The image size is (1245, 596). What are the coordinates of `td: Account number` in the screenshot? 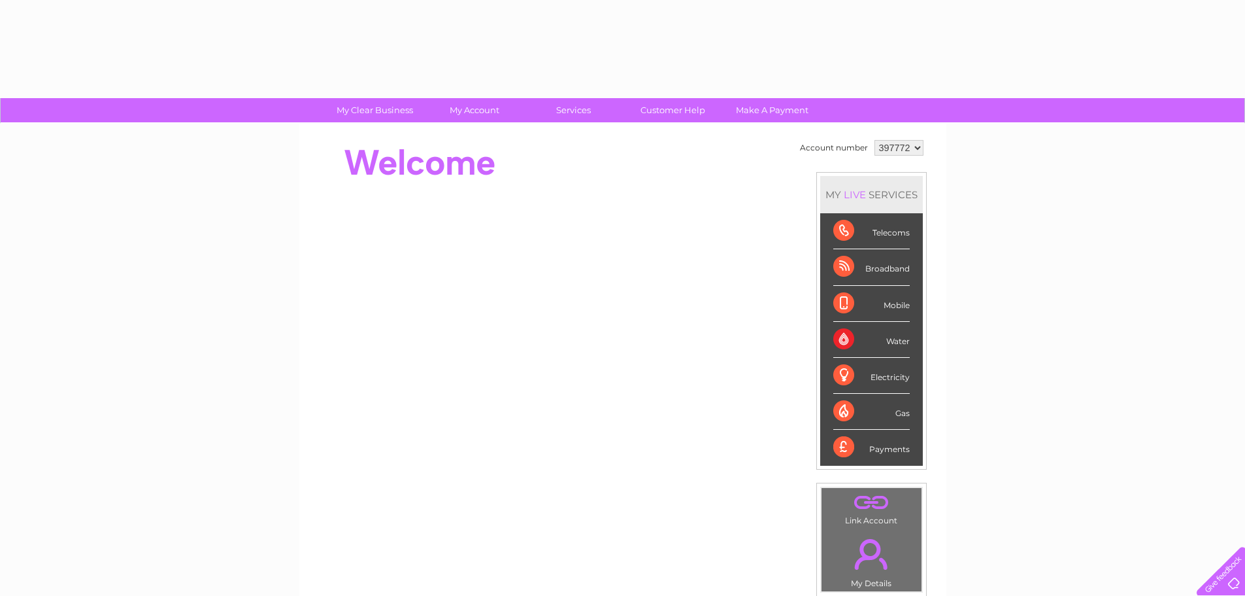 It's located at (834, 148).